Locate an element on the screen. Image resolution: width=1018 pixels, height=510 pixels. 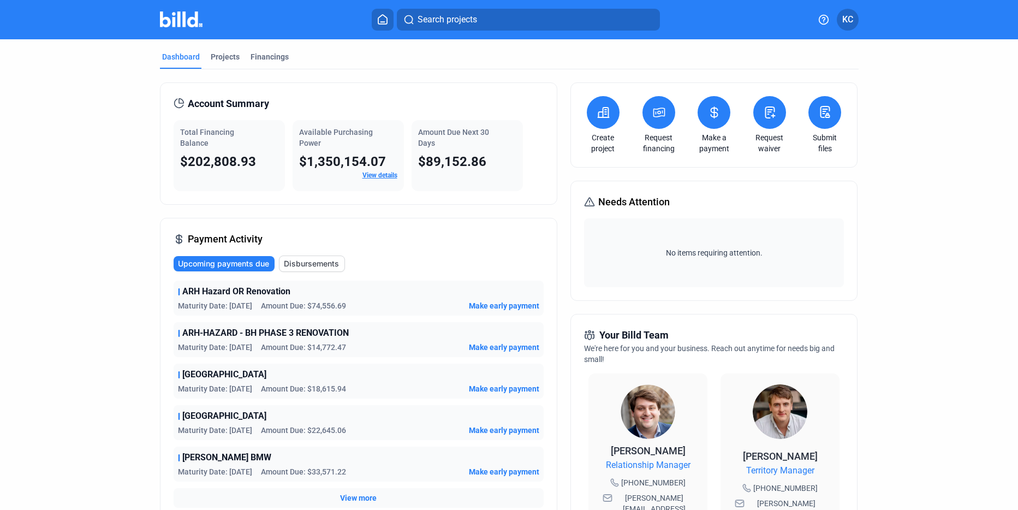
img: Relationship Manager is located at coordinates (648, 412).